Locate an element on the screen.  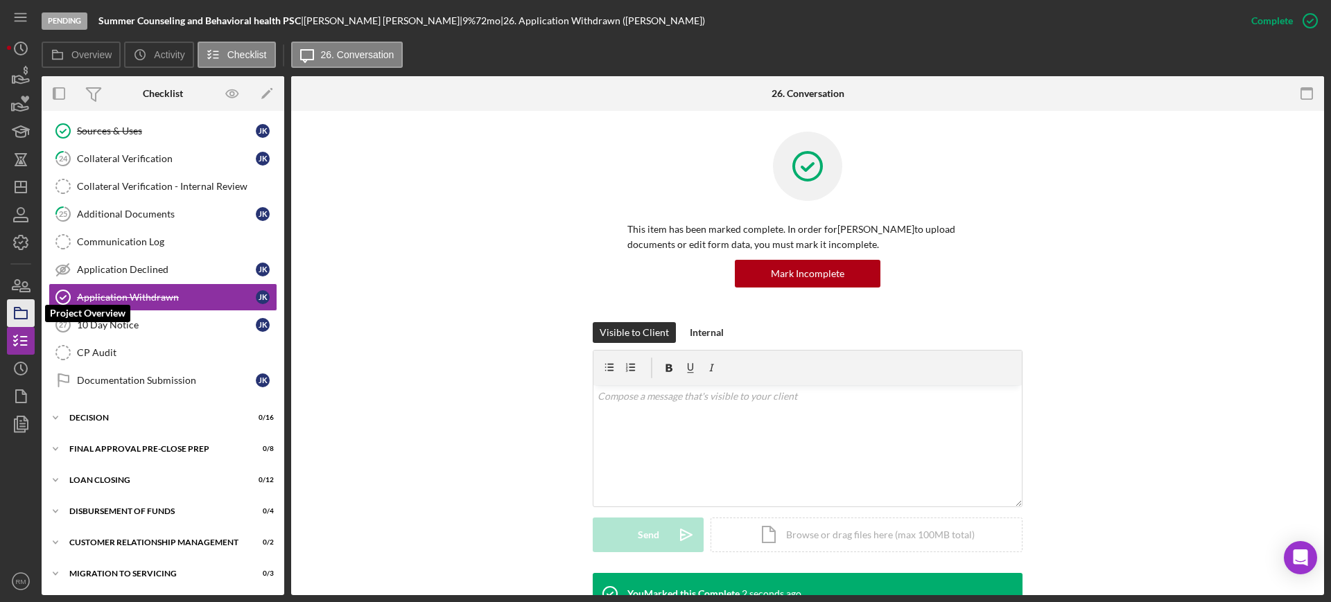
div: Open Intercom Messenger is located at coordinates (1300, 558).